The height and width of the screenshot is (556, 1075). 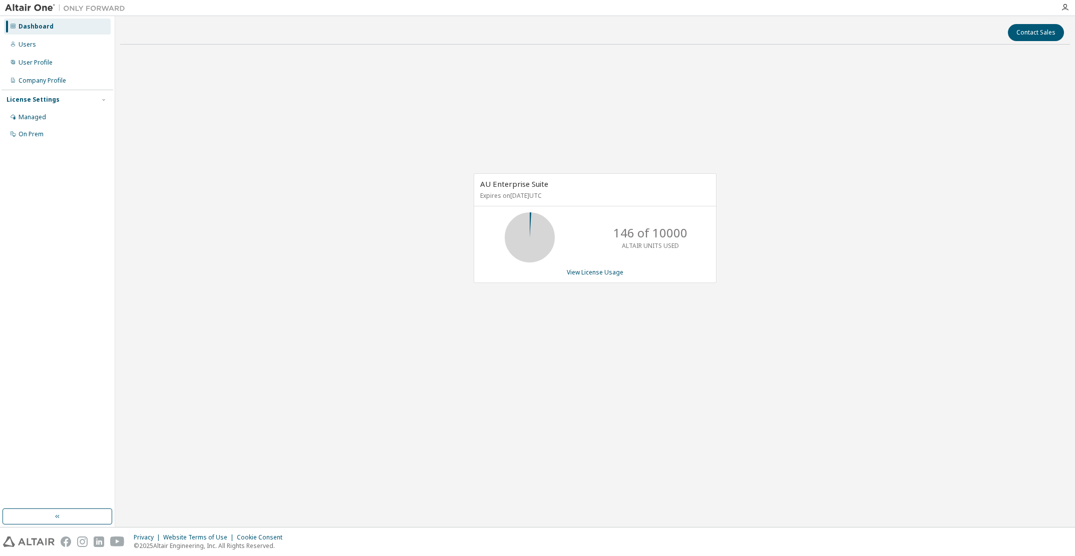 I want to click on div: Dashboard, so click(x=36, y=27).